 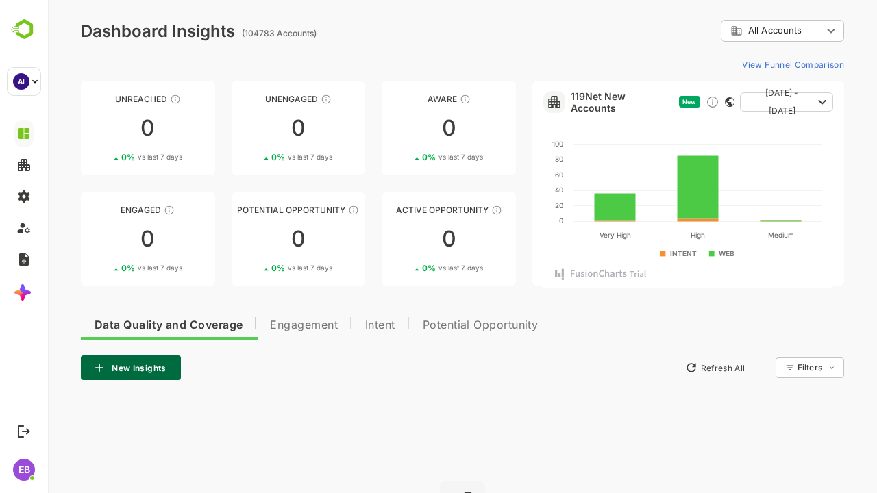 I want to click on div: Dashboard Insights, so click(x=110, y=31).